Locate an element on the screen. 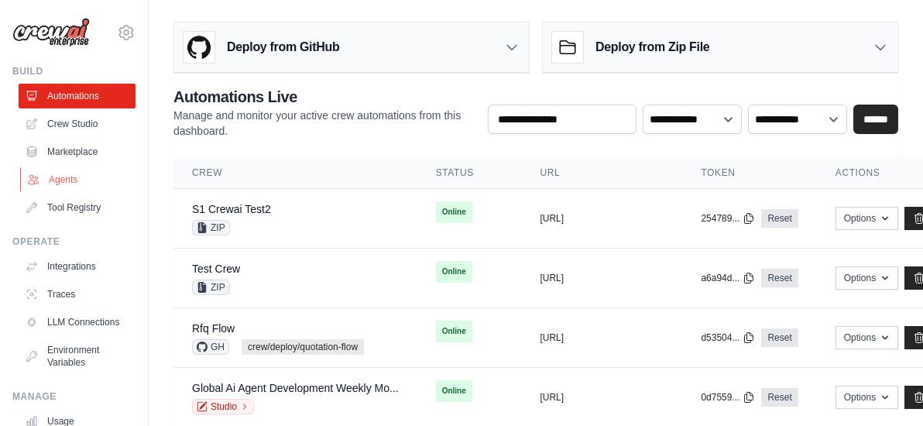  th: Status is located at coordinates (469, 173).